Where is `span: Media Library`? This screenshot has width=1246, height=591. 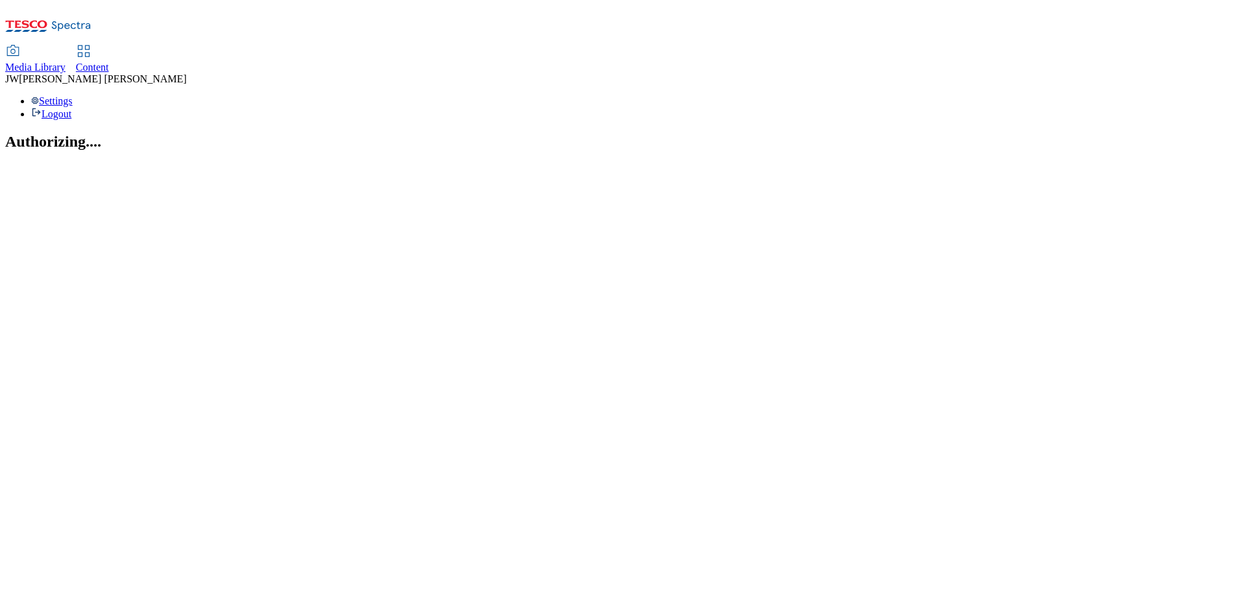
span: Media Library is located at coordinates (35, 67).